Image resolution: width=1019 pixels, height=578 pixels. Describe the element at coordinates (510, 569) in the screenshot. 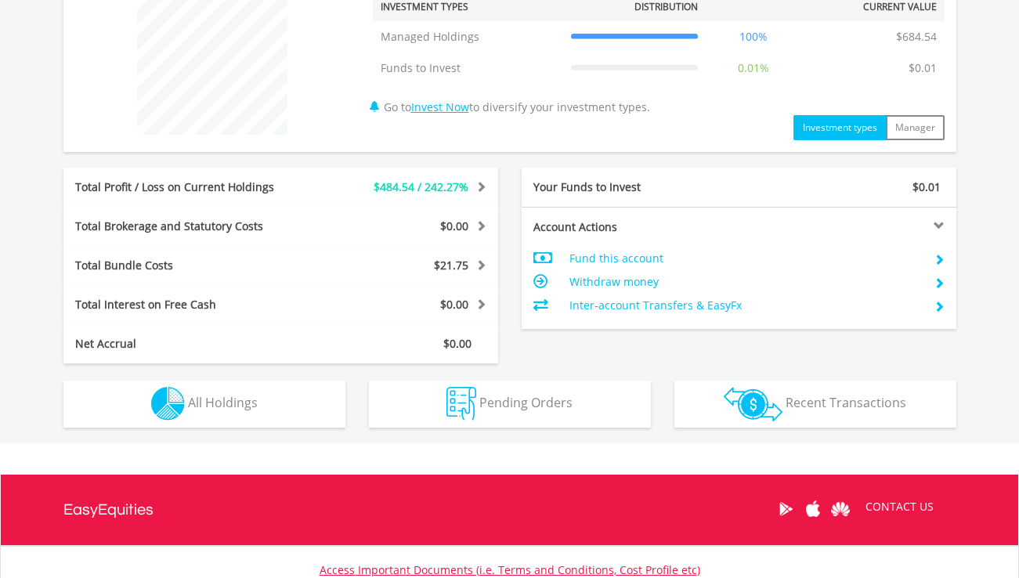

I see `a: Access Important Documents (i.e. Terms and Conditions, Cost Profile etc)` at that location.